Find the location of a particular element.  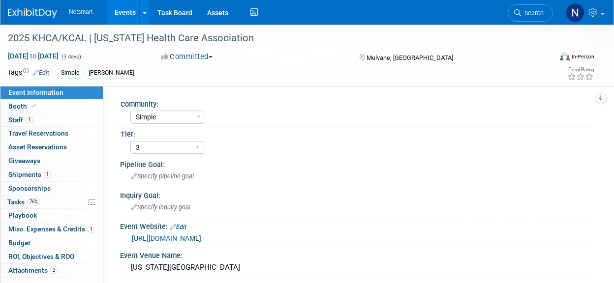

span: to is located at coordinates (33, 56).